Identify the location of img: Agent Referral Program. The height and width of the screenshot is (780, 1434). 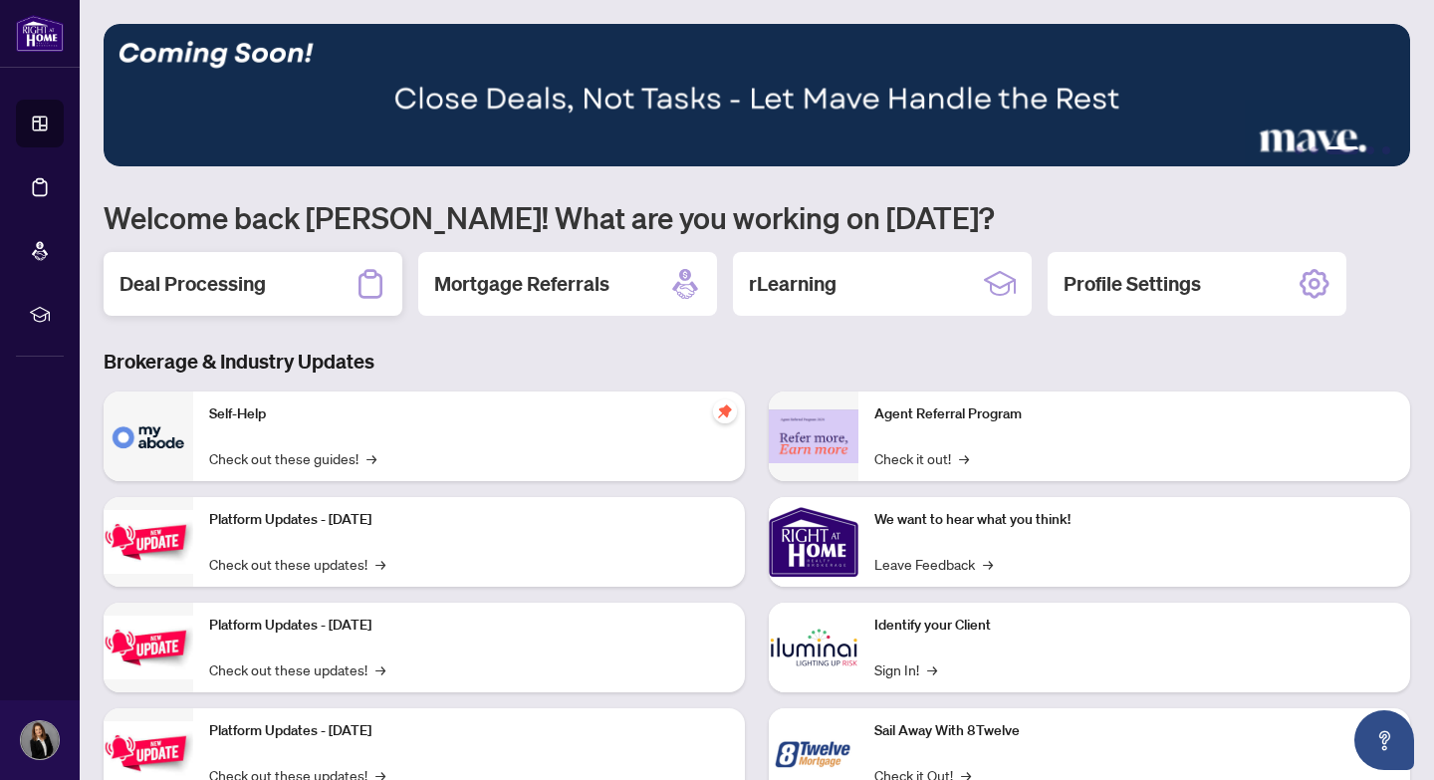
(814, 436).